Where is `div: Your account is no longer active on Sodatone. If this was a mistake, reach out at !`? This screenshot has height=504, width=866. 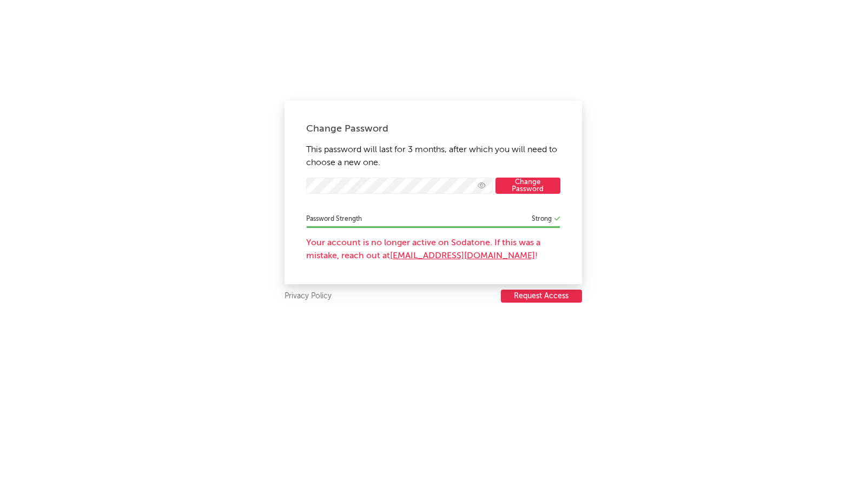 div: Your account is no longer active on Sodatone. If this was a mistake, reach out at ! is located at coordinates (433, 249).